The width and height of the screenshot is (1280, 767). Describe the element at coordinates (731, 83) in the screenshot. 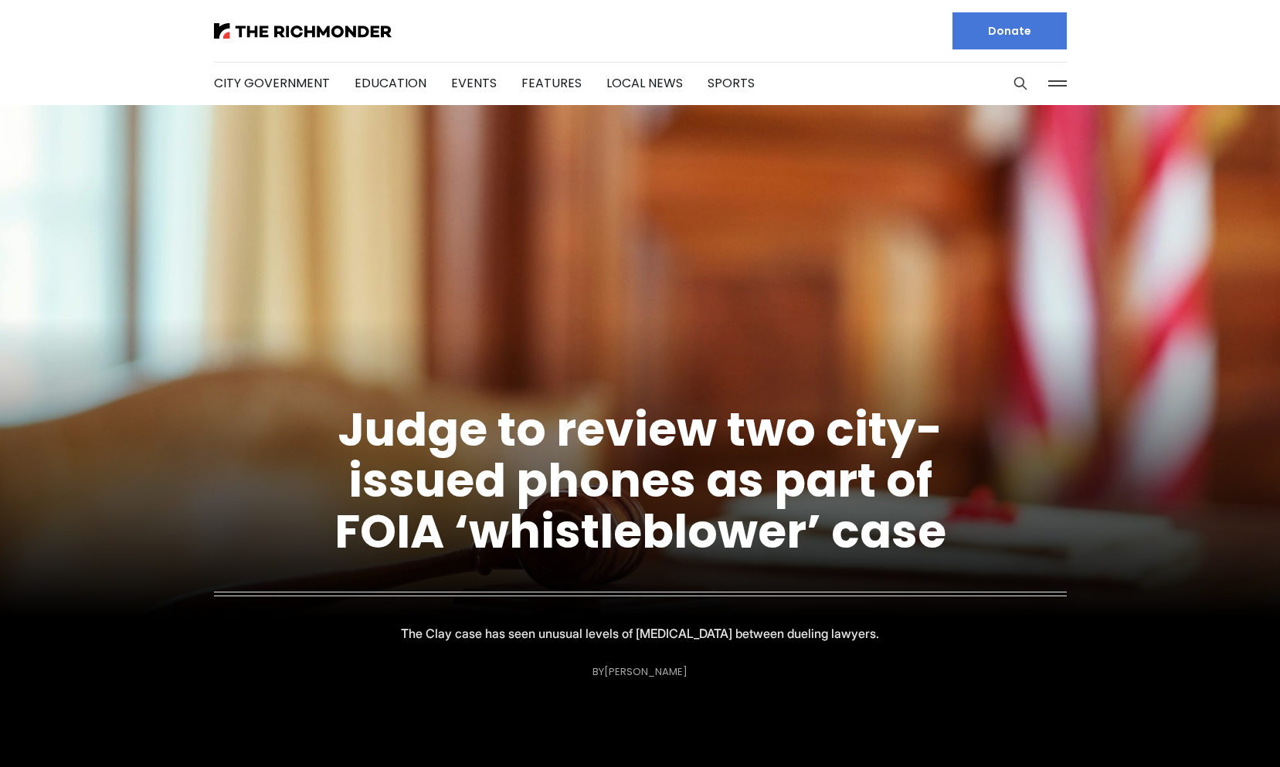

I see `a: Sports` at that location.